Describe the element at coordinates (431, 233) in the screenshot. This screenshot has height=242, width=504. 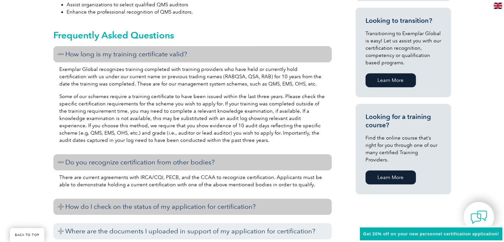
I see `span: Get 20% off on your new personnel certification application!` at that location.